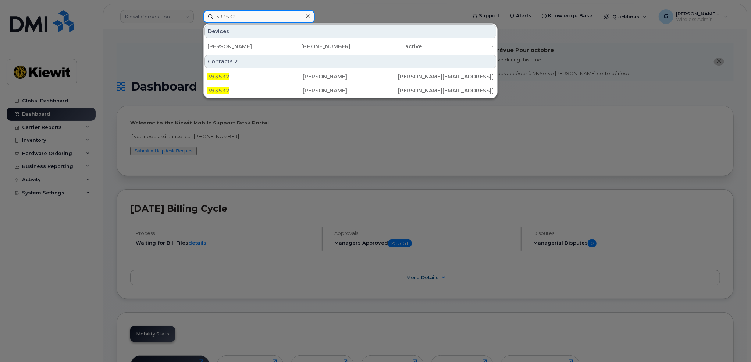  What do you see at coordinates (351, 61) in the screenshot?
I see `div: Contacts` at bounding box center [351, 61].